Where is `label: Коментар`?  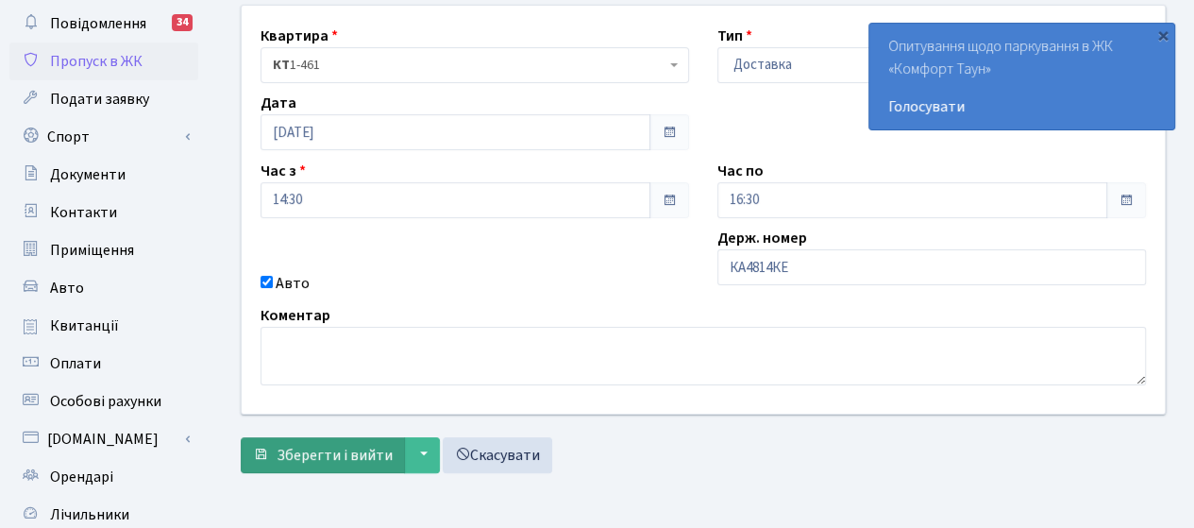 label: Коментар is located at coordinates (295, 315).